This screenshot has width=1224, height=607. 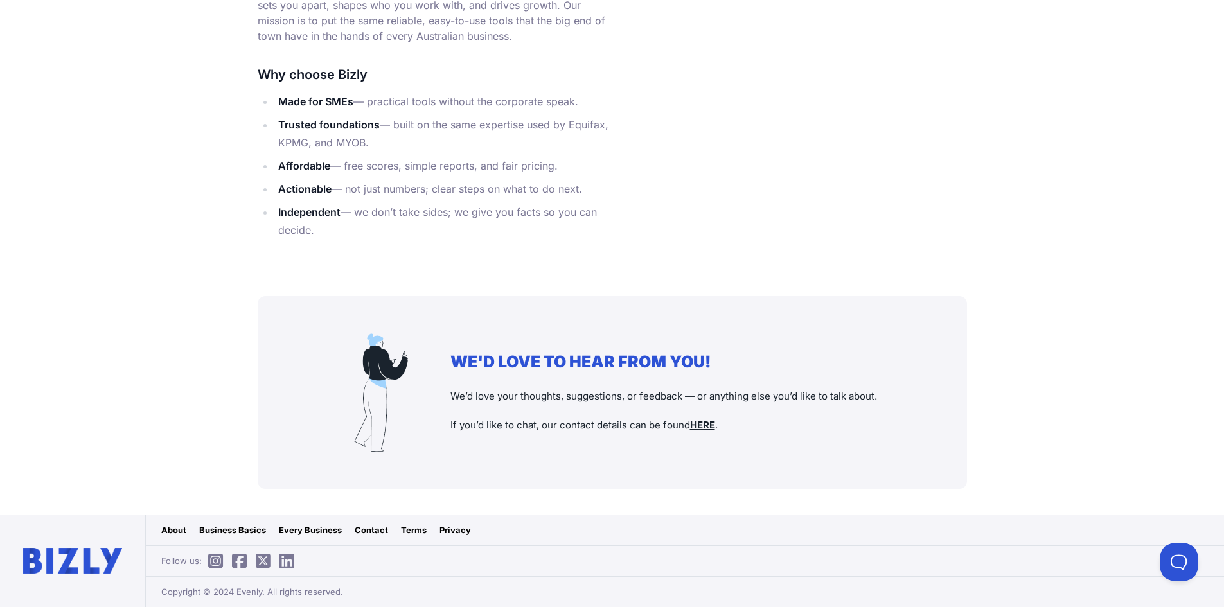 What do you see at coordinates (231, 561) in the screenshot?
I see `span: Follow us:` at bounding box center [231, 561].